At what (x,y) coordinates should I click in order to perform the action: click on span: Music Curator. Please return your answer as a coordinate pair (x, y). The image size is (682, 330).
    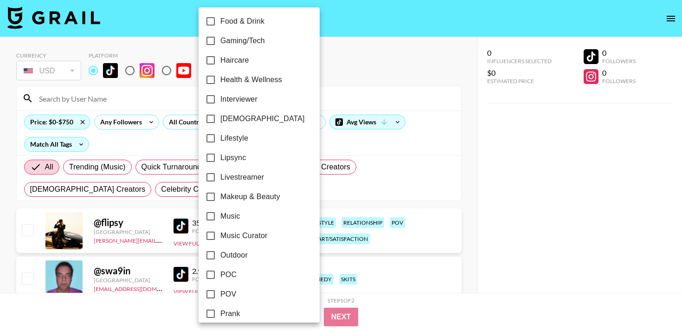
    Looking at the image, I should click on (244, 236).